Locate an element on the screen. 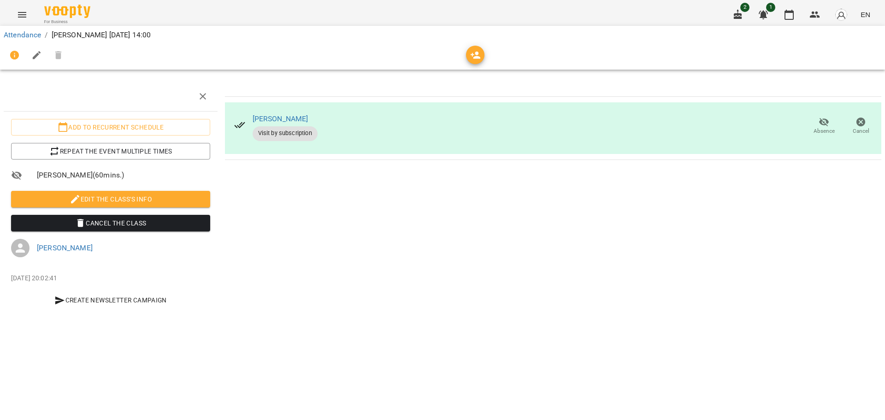 The width and height of the screenshot is (885, 420). span: Add to recurrent schedule is located at coordinates (111, 127).